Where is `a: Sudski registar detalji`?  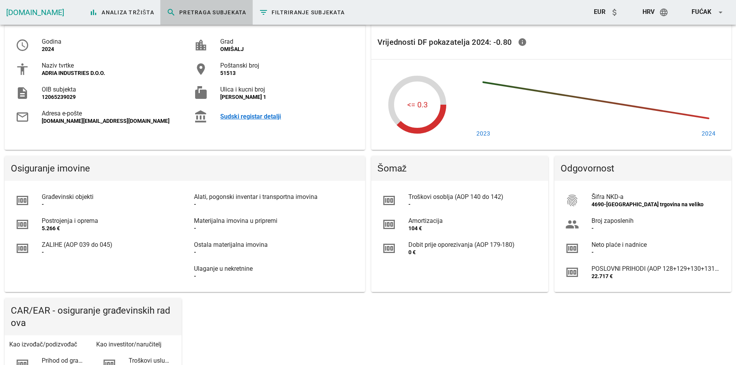 a: Sudski registar detalji is located at coordinates (287, 116).